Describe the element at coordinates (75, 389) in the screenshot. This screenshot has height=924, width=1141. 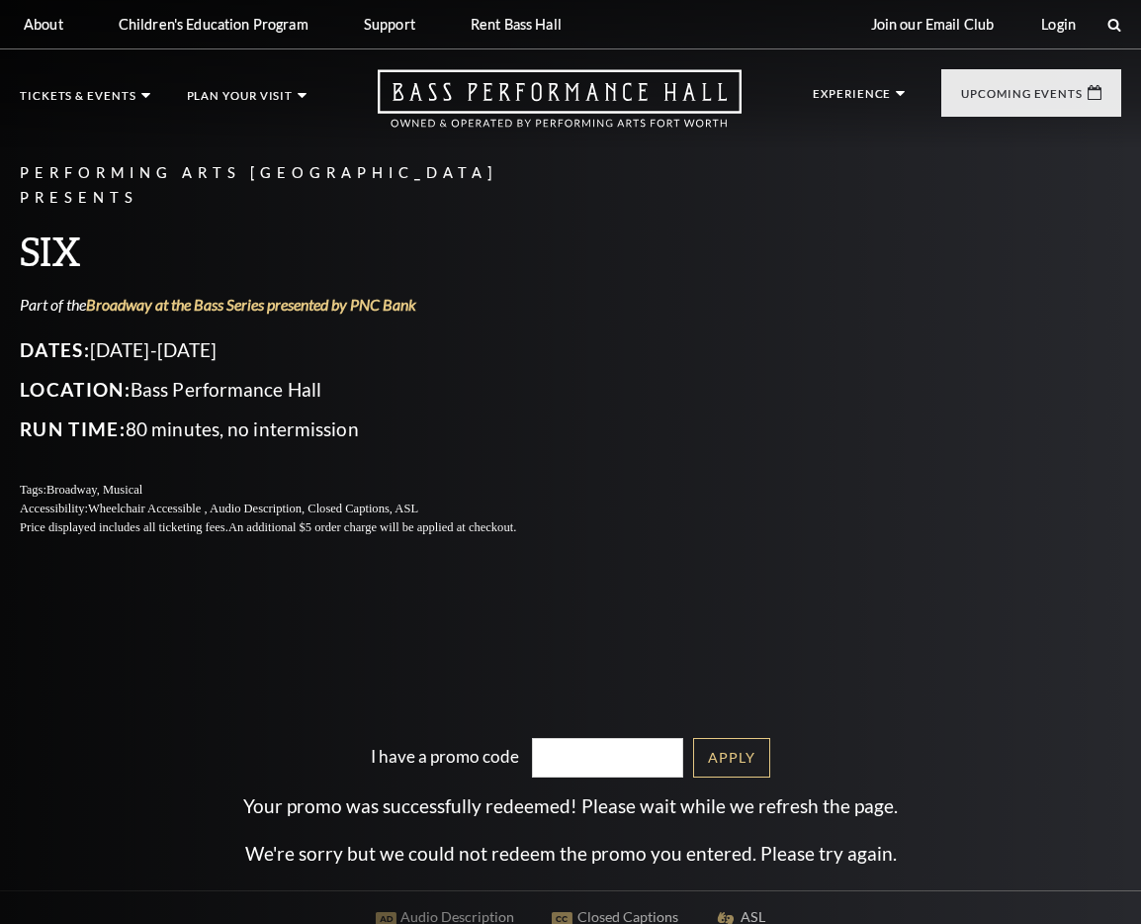
I see `span: Location:` at that location.